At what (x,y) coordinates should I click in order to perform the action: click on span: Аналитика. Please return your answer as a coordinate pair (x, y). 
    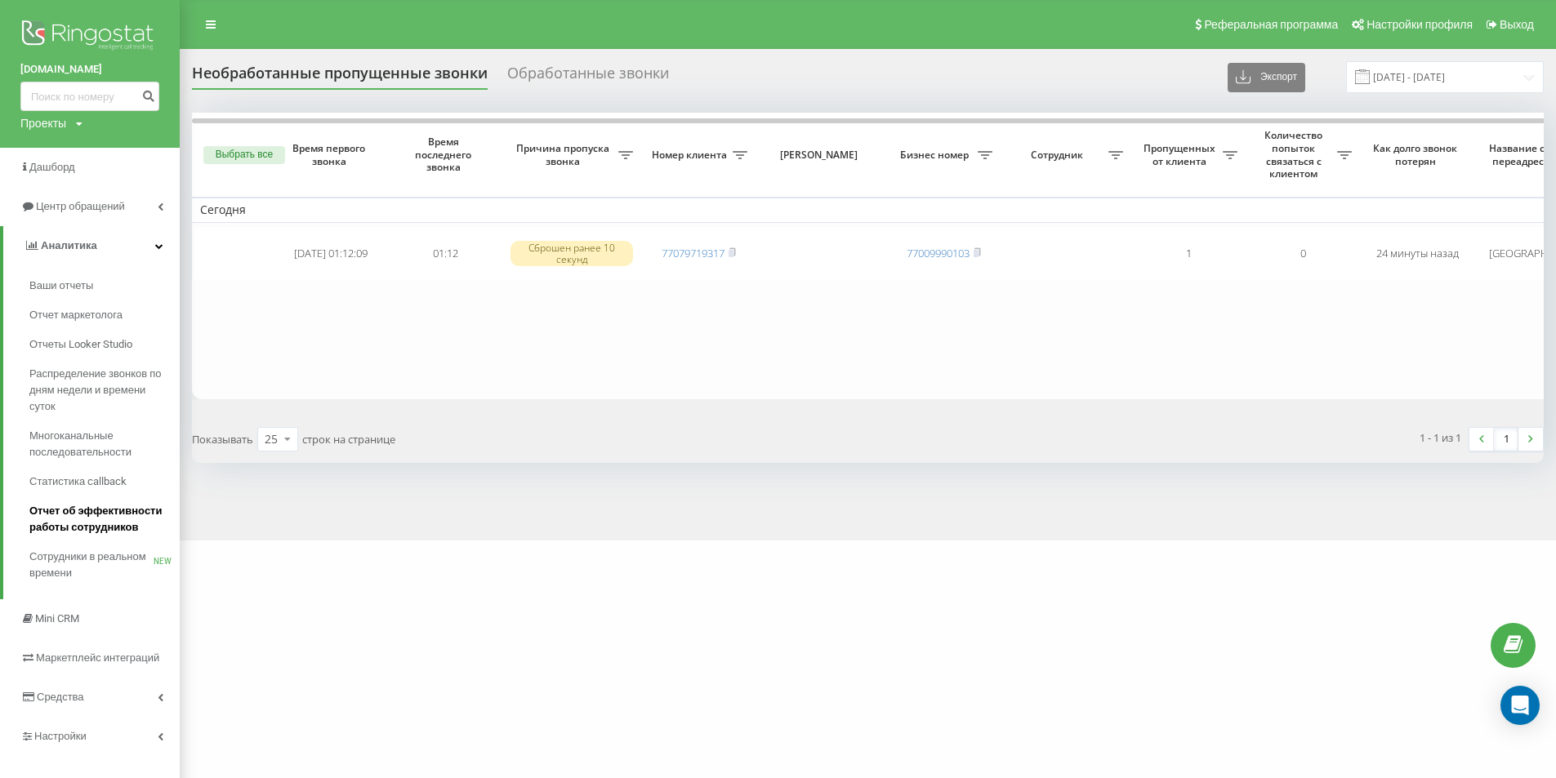
    Looking at the image, I should click on (69, 245).